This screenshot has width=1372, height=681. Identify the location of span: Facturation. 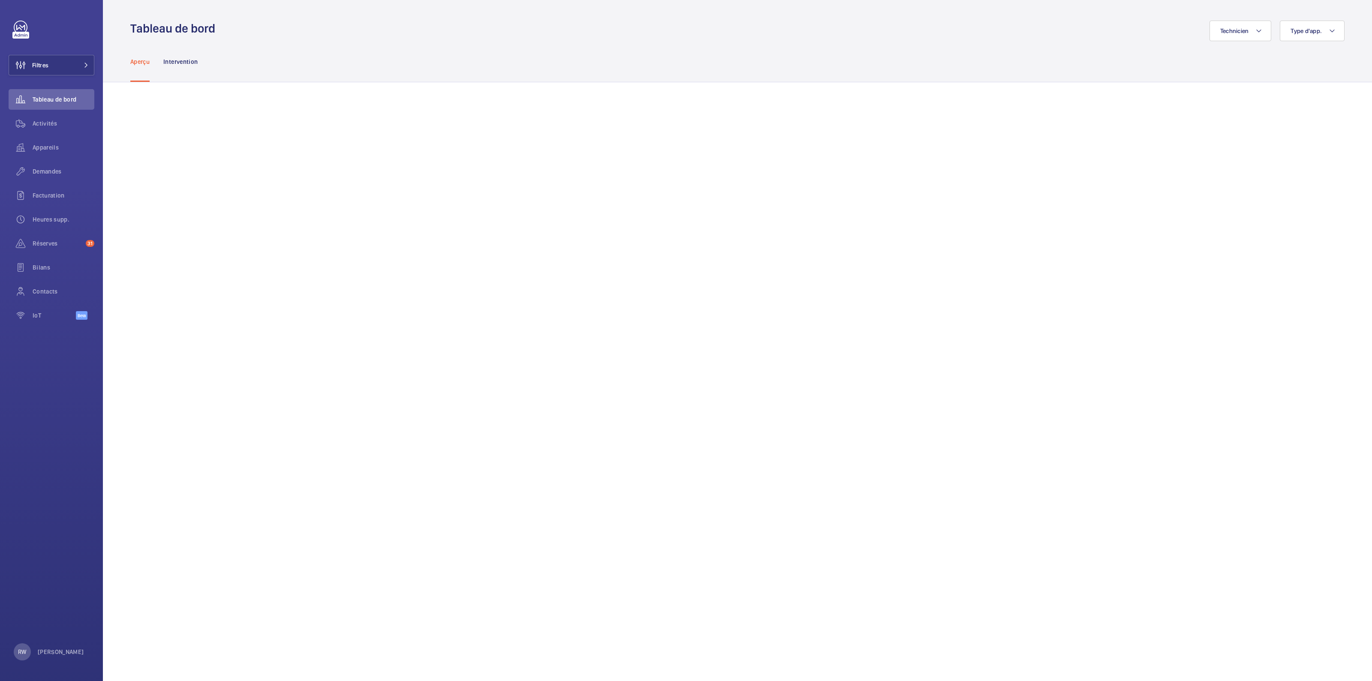
(63, 196).